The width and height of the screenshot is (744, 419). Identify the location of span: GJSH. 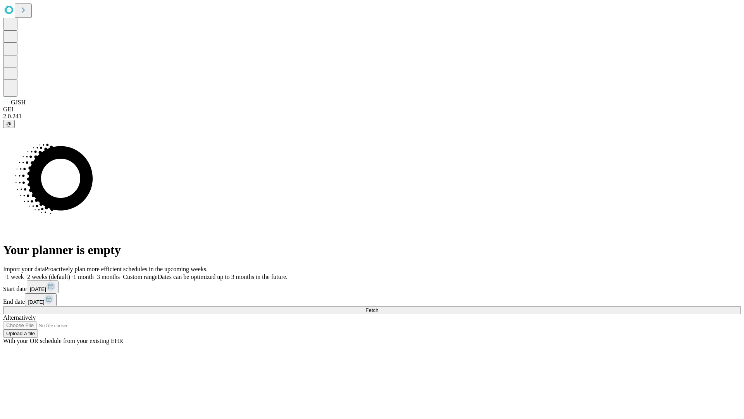
(18, 102).